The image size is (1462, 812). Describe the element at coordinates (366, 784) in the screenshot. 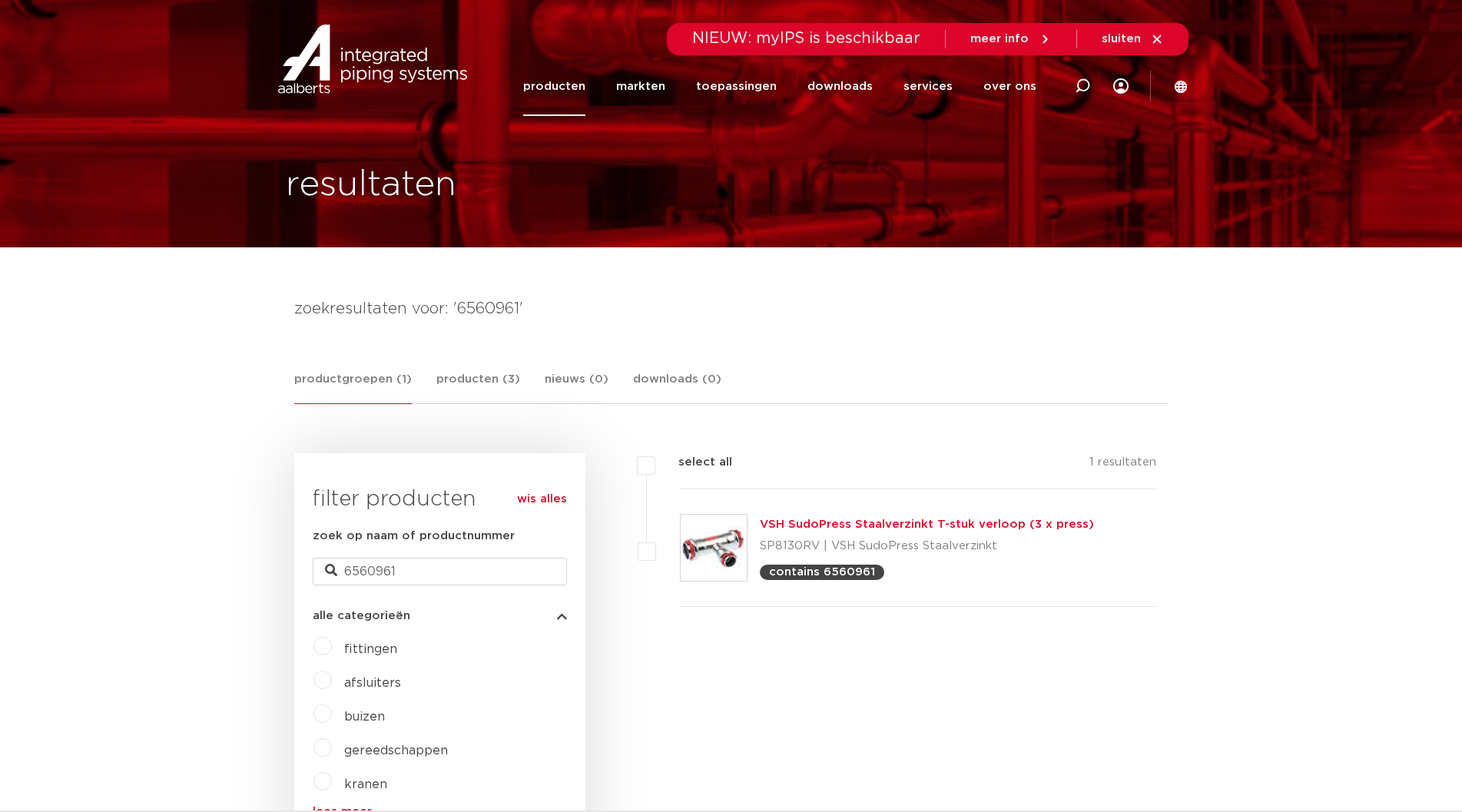

I see `a: kranen` at that location.